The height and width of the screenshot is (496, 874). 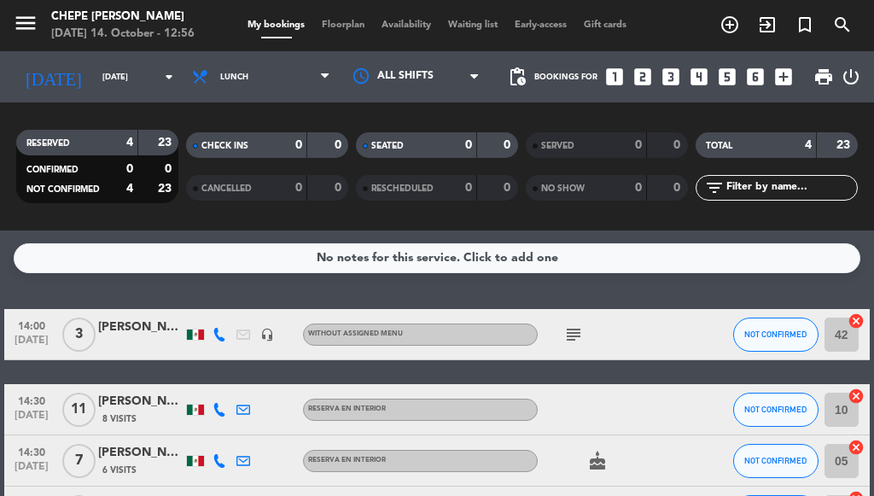 What do you see at coordinates (540, 25) in the screenshot?
I see `span: Early-access` at bounding box center [540, 25].